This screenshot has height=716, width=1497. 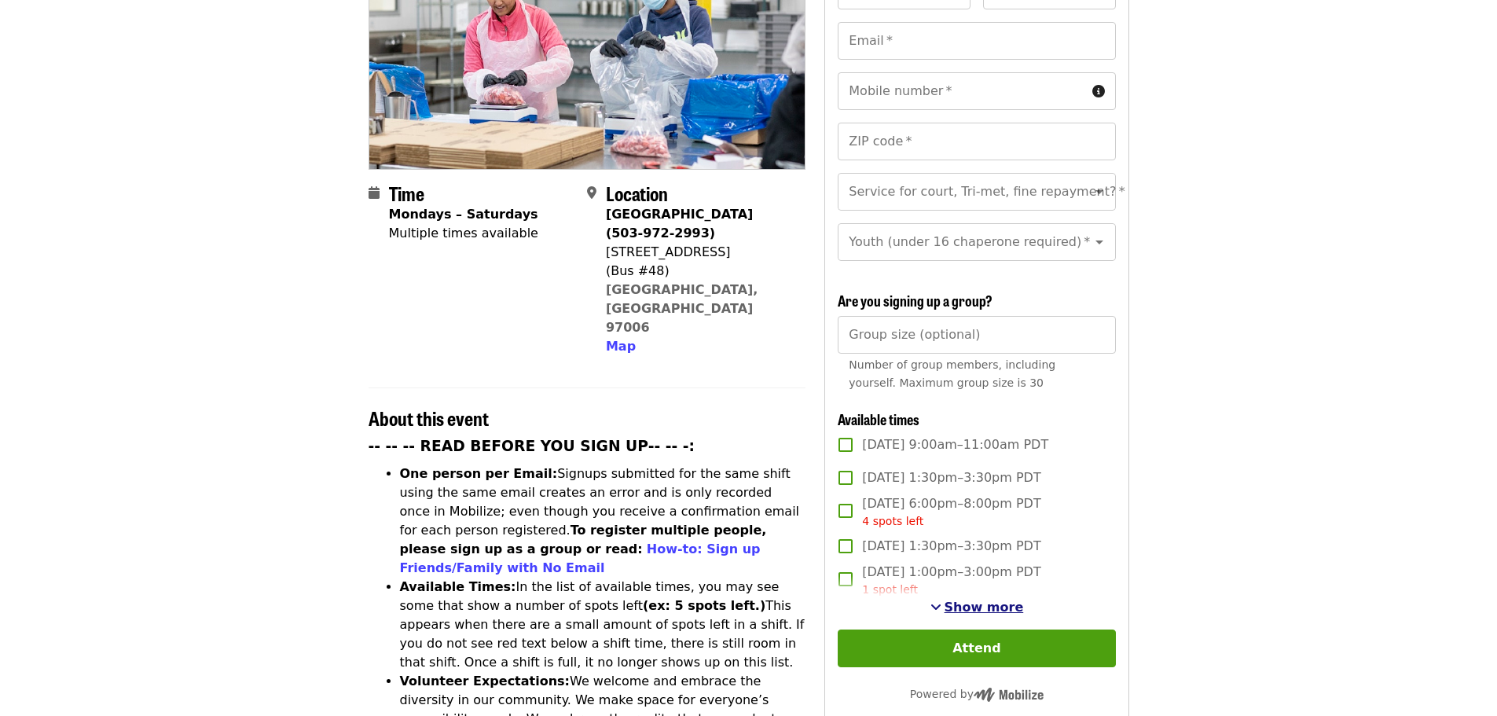 I want to click on span: Powered by, so click(x=977, y=694).